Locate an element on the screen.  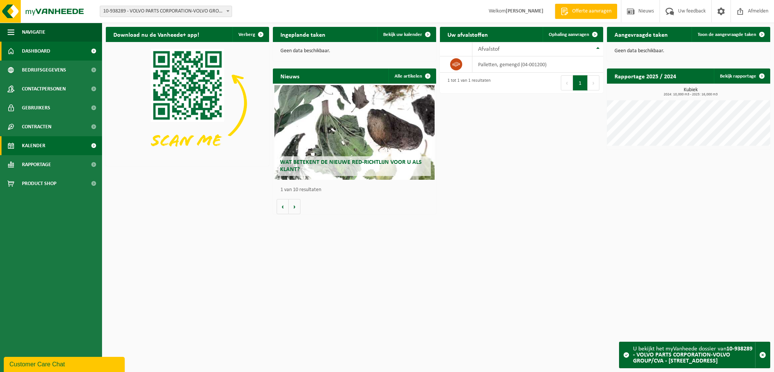
a: Bekijk uw kalender is located at coordinates (406, 34).